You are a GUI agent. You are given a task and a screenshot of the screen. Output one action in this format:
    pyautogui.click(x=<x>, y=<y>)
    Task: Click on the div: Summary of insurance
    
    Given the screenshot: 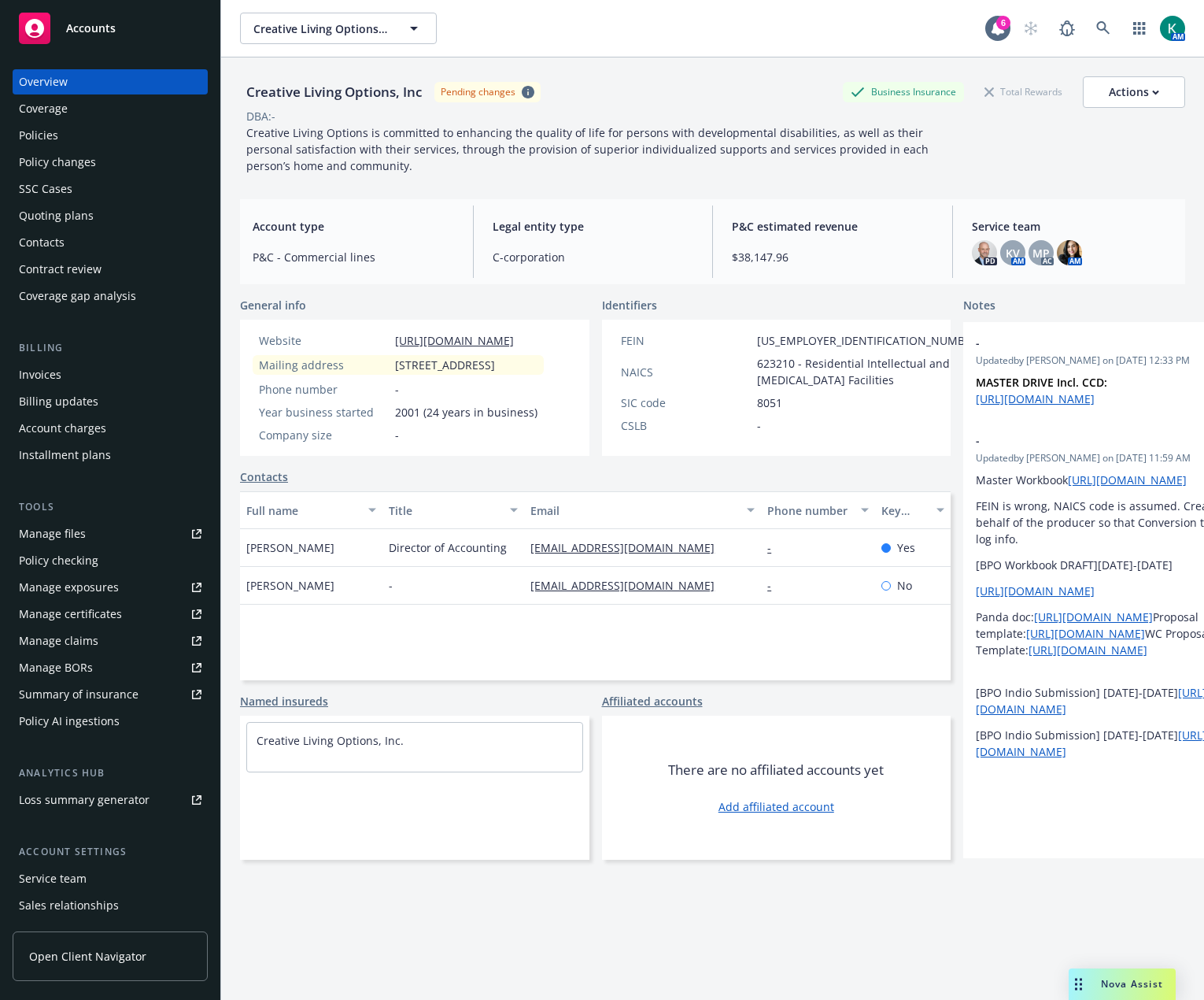 What is the action you would take?
    pyautogui.click(x=78, y=694)
    